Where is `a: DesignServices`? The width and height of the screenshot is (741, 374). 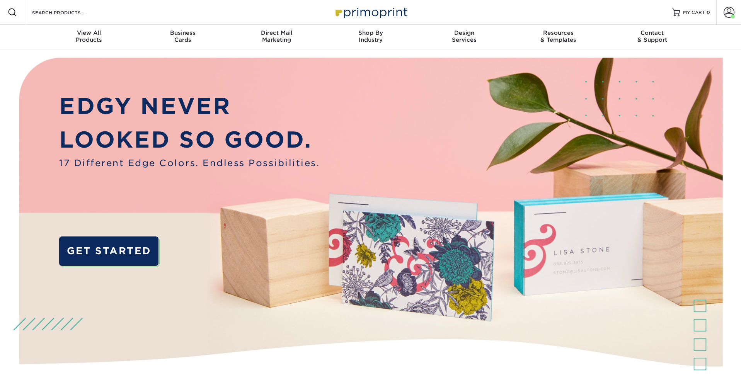 a: DesignServices is located at coordinates (464, 37).